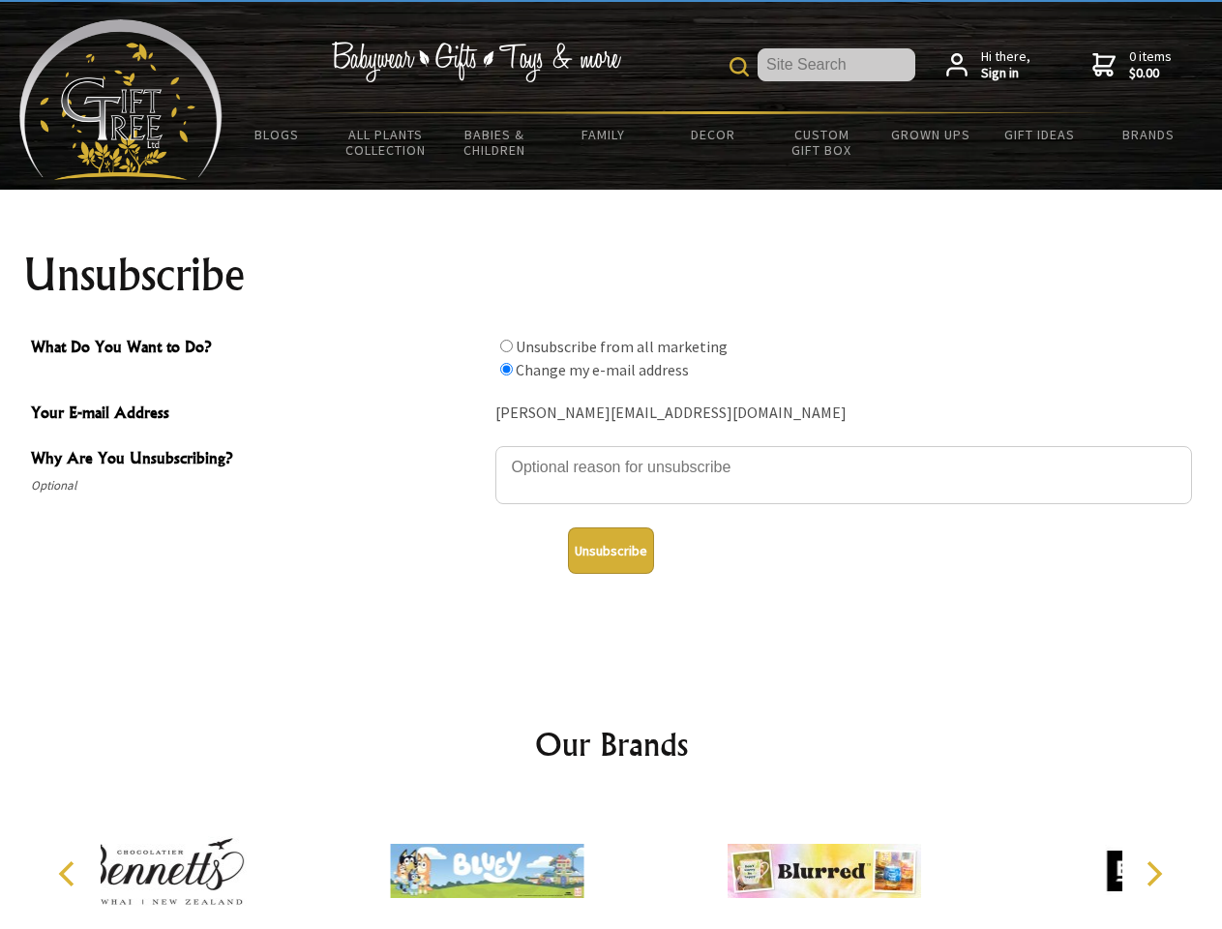 This screenshot has width=1222, height=929. What do you see at coordinates (611, 744) in the screenshot?
I see `h2: Our Brands` at bounding box center [611, 744].